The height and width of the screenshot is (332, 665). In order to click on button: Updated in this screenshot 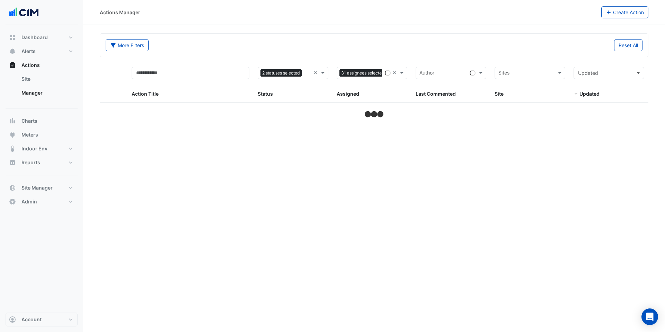, I will do `click(609, 73)`.